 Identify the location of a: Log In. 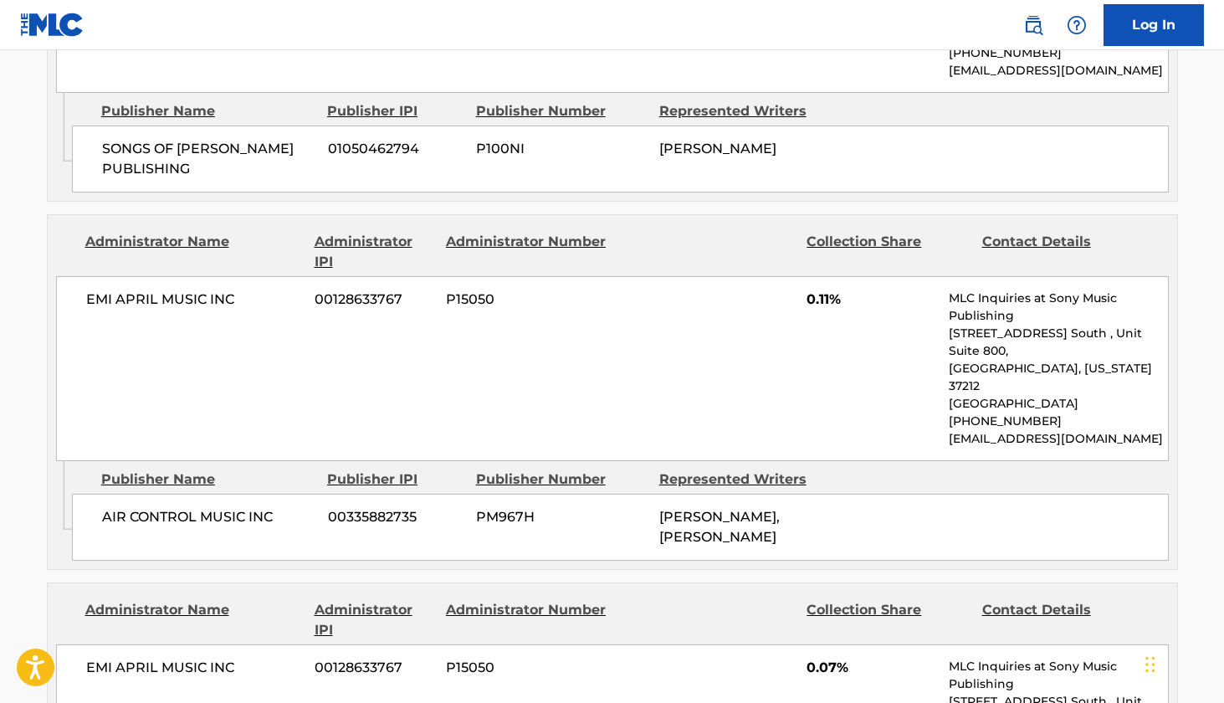
(1153, 25).